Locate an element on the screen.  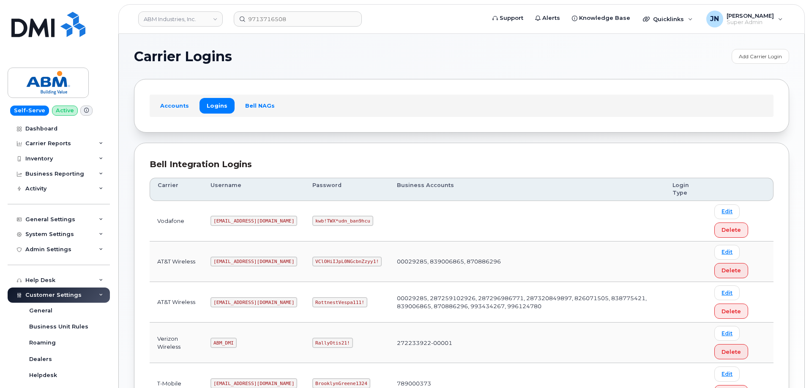
td: 00029285, 839006865, 870886296 is located at coordinates (527, 262).